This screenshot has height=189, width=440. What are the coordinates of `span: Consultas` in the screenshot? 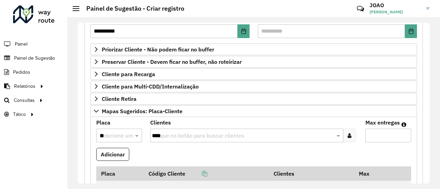 It's located at (24, 100).